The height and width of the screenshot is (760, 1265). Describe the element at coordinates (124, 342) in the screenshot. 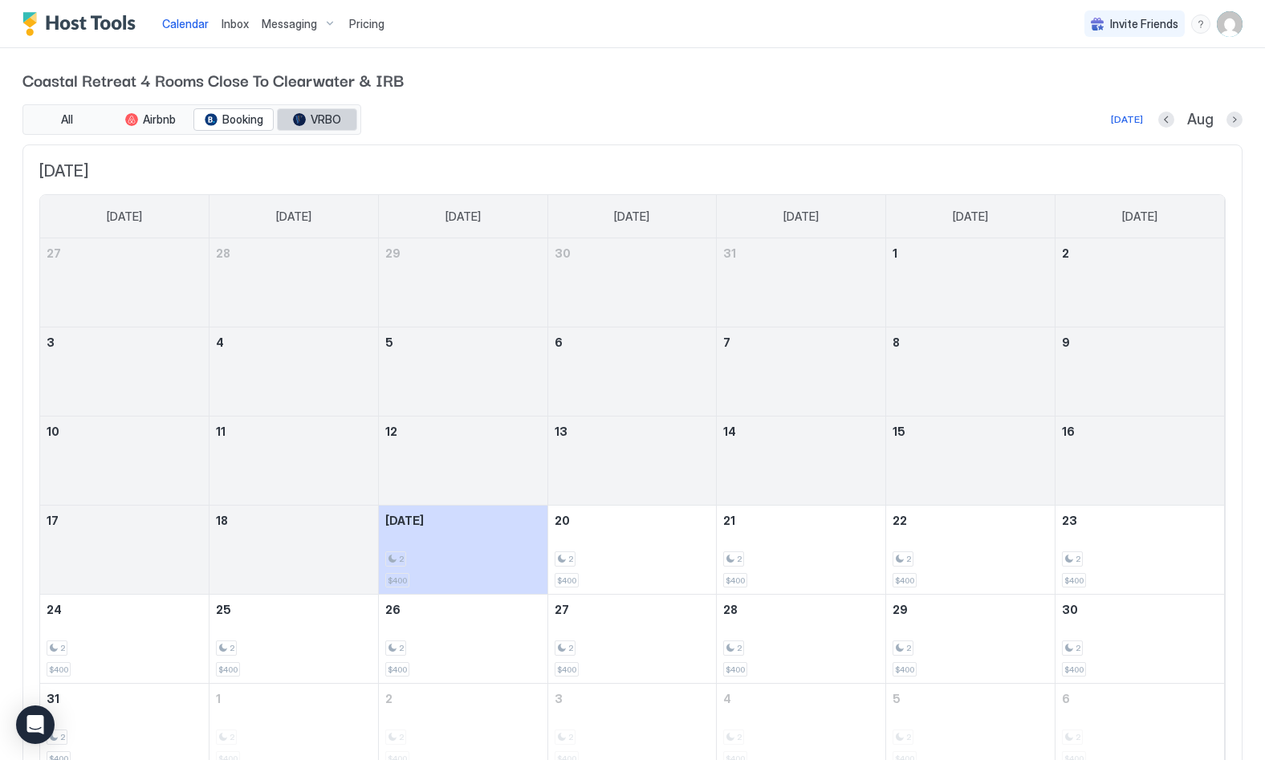

I see `a: August 3, 2025` at that location.